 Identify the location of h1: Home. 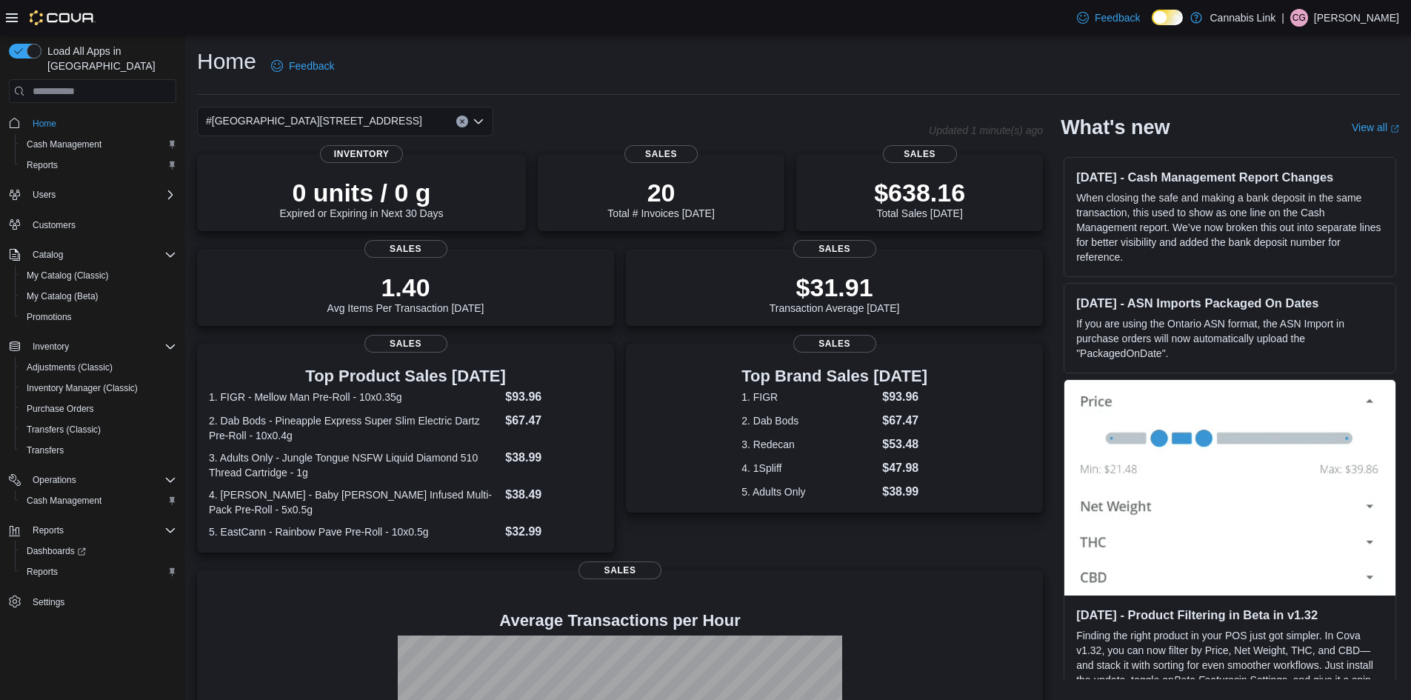
(227, 61).